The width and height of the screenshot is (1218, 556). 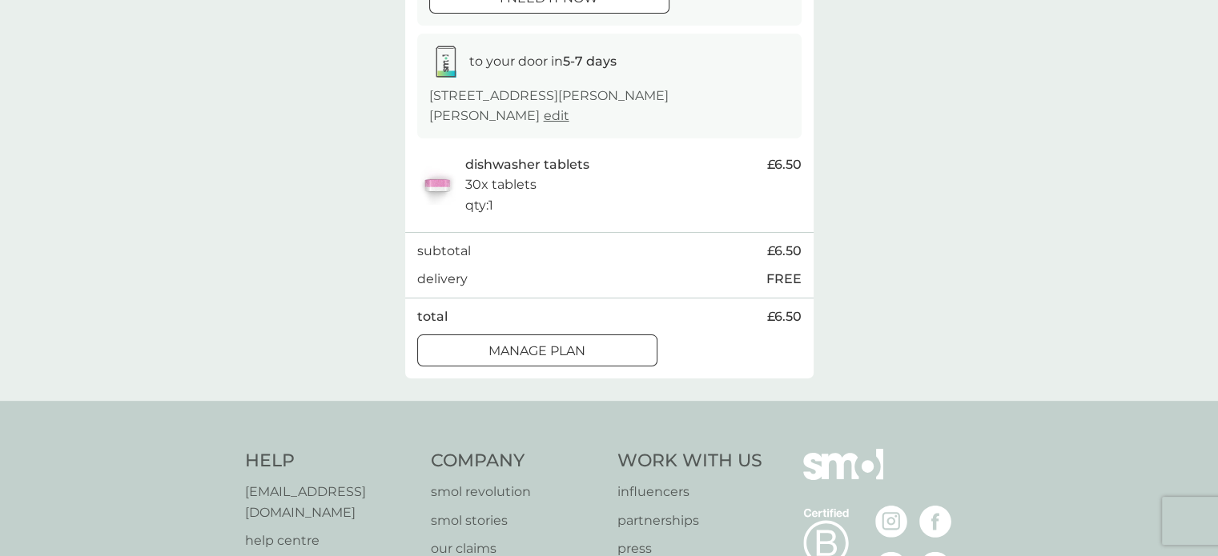 What do you see at coordinates (891, 522) in the screenshot?
I see `img: visit the smol Instagram page` at bounding box center [891, 522].